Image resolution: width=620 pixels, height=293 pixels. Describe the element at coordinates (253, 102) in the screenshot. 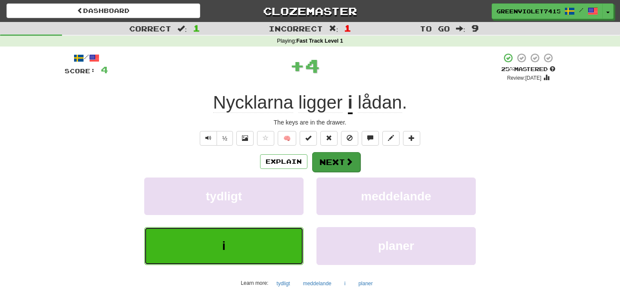

I see `span: Nycklarna` at that location.